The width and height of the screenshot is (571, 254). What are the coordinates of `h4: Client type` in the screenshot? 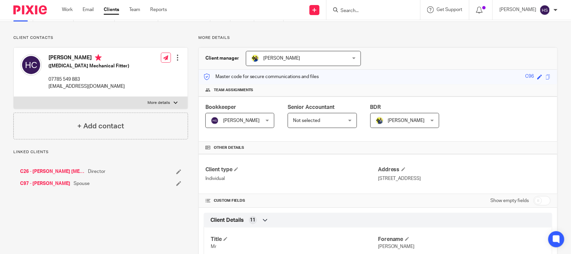 It's located at (292, 169).